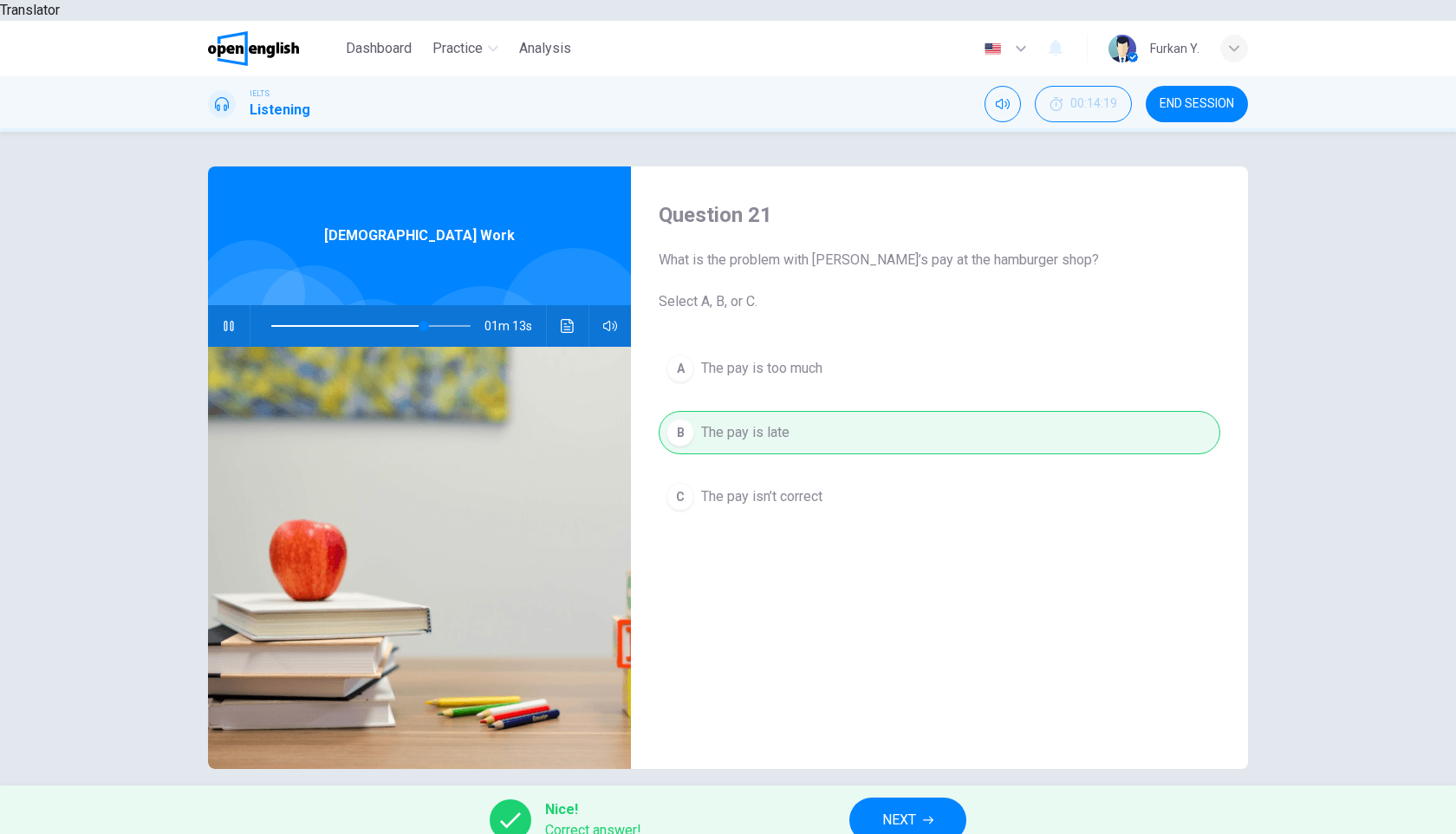  Describe the element at coordinates (992, 48) in the screenshot. I see `img: en` at that location.